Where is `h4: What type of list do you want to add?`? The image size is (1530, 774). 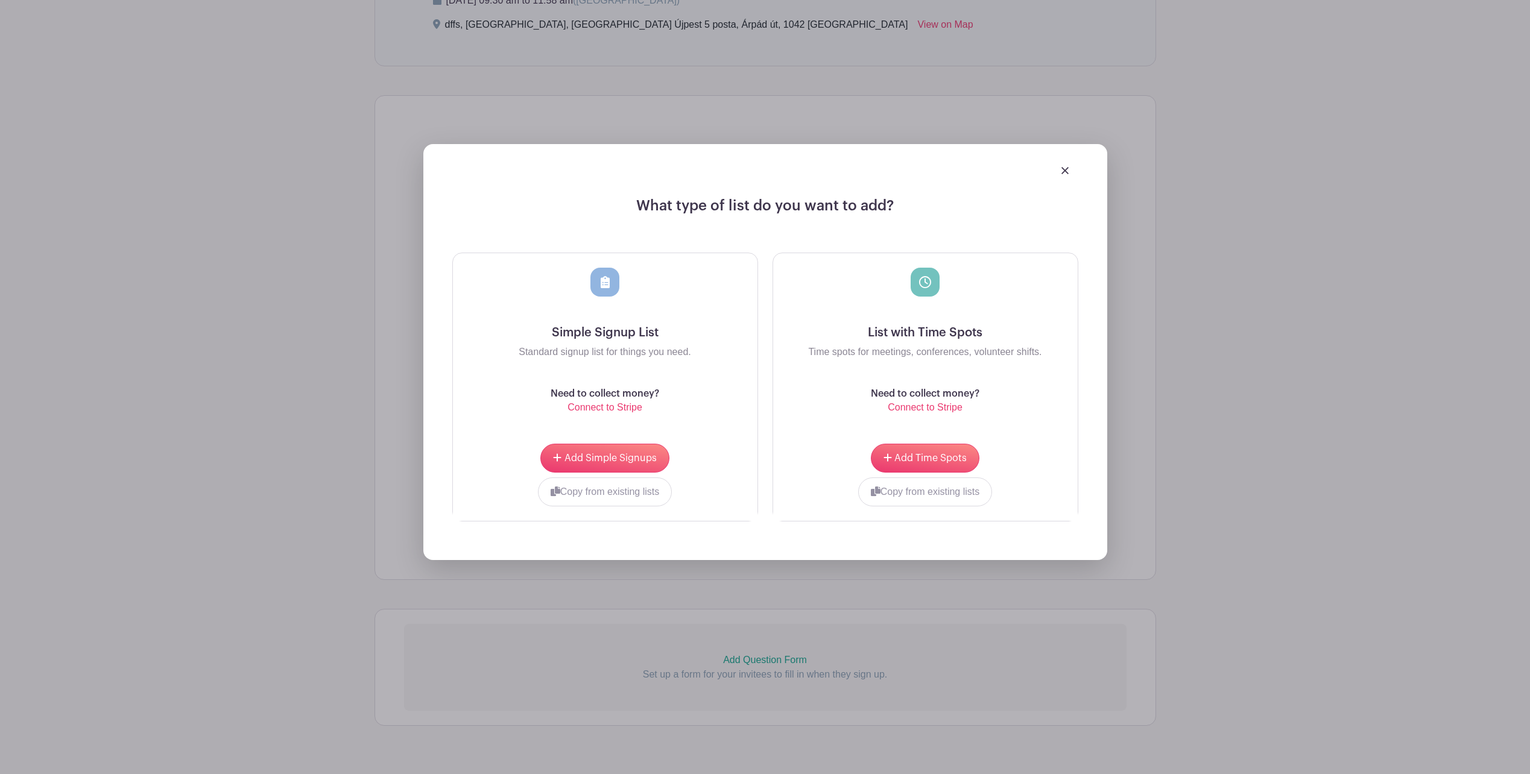
h4: What type of list do you want to add? is located at coordinates (765, 210).